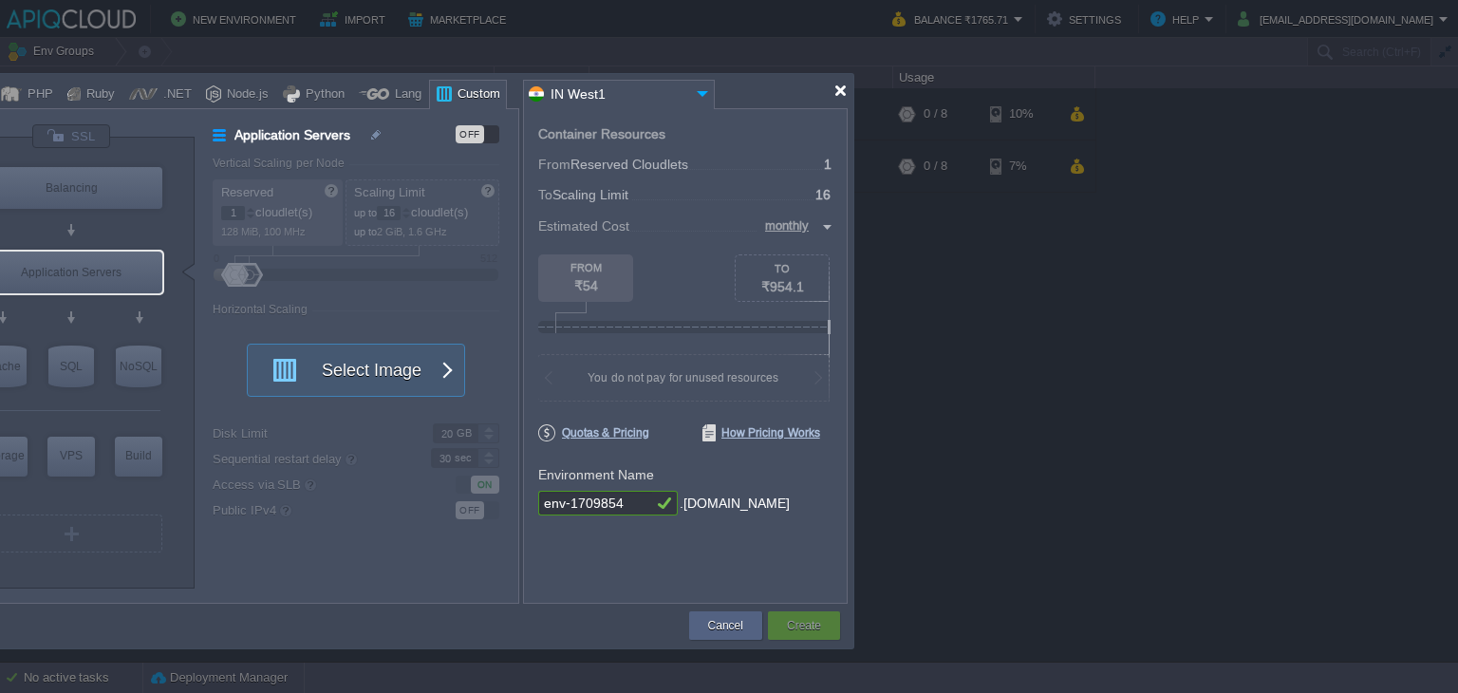 This screenshot has width=1458, height=693. What do you see at coordinates (71, 366) in the screenshot?
I see `div: SQL Databases` at bounding box center [71, 366].